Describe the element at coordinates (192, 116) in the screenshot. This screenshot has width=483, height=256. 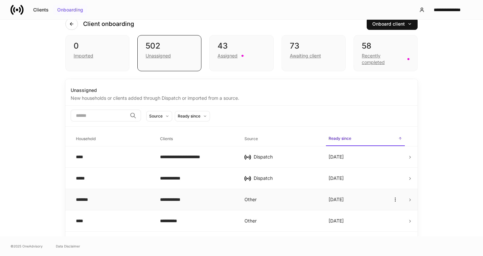
I see `button: Ready since` at that location.